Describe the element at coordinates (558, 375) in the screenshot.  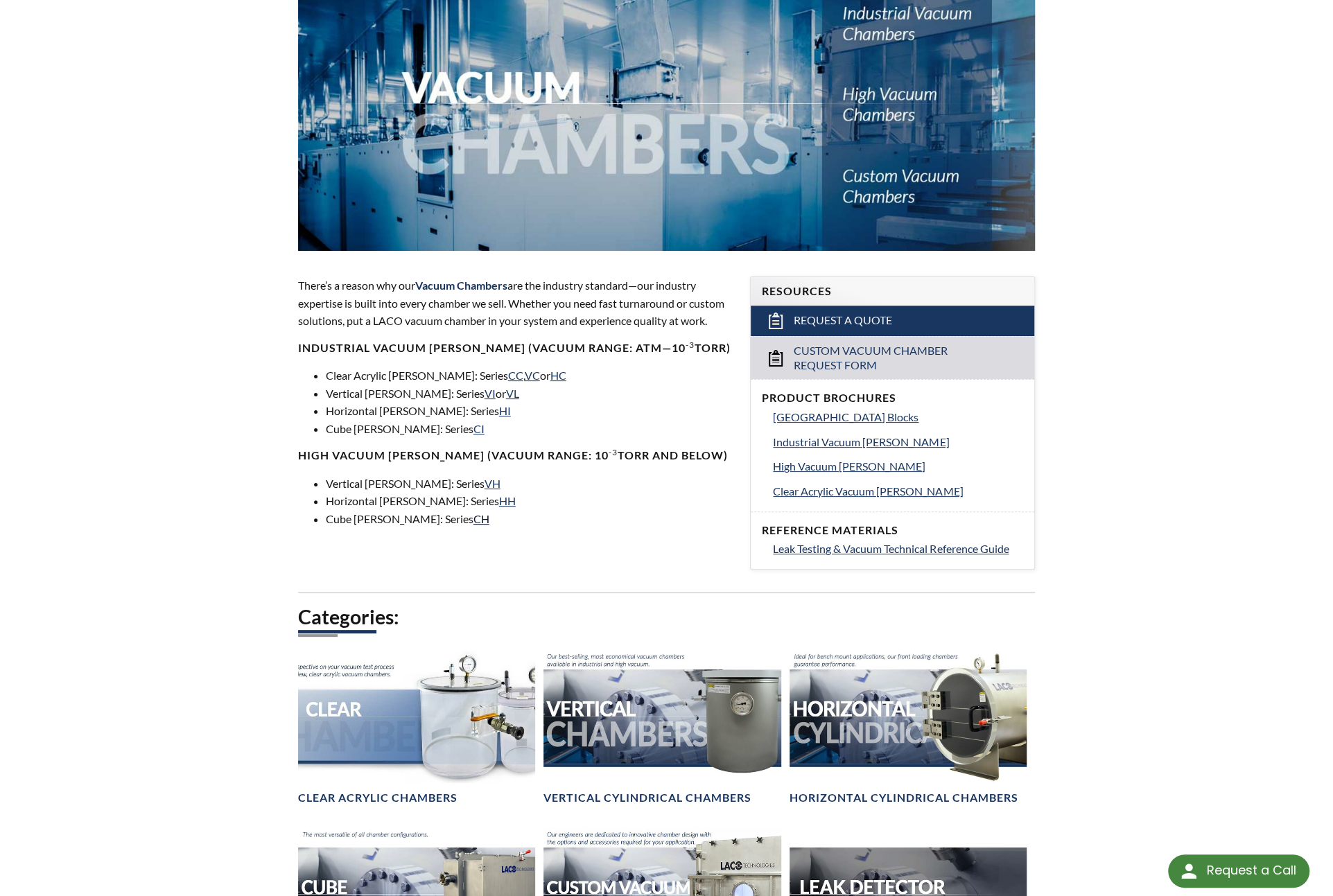
I see `a: HC` at that location.